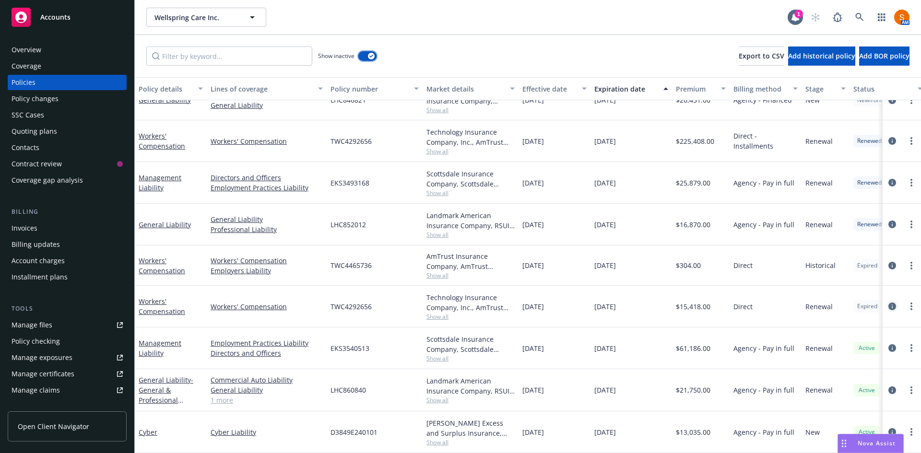 The image size is (921, 453). What do you see at coordinates (34, 407) in the screenshot?
I see `div: Manage BORs` at bounding box center [34, 407].